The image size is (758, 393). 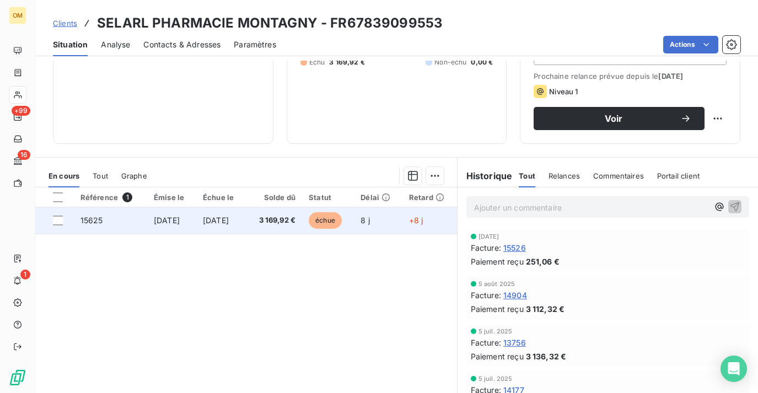 I want to click on div: Référence, so click(x=110, y=197).